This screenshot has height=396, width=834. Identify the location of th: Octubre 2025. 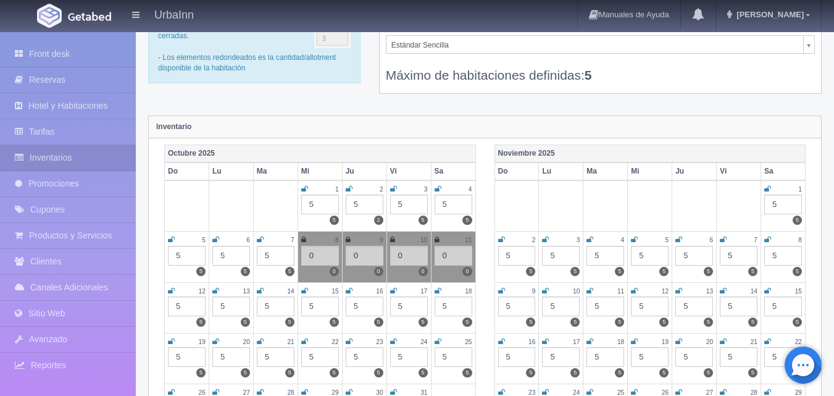
(321, 153).